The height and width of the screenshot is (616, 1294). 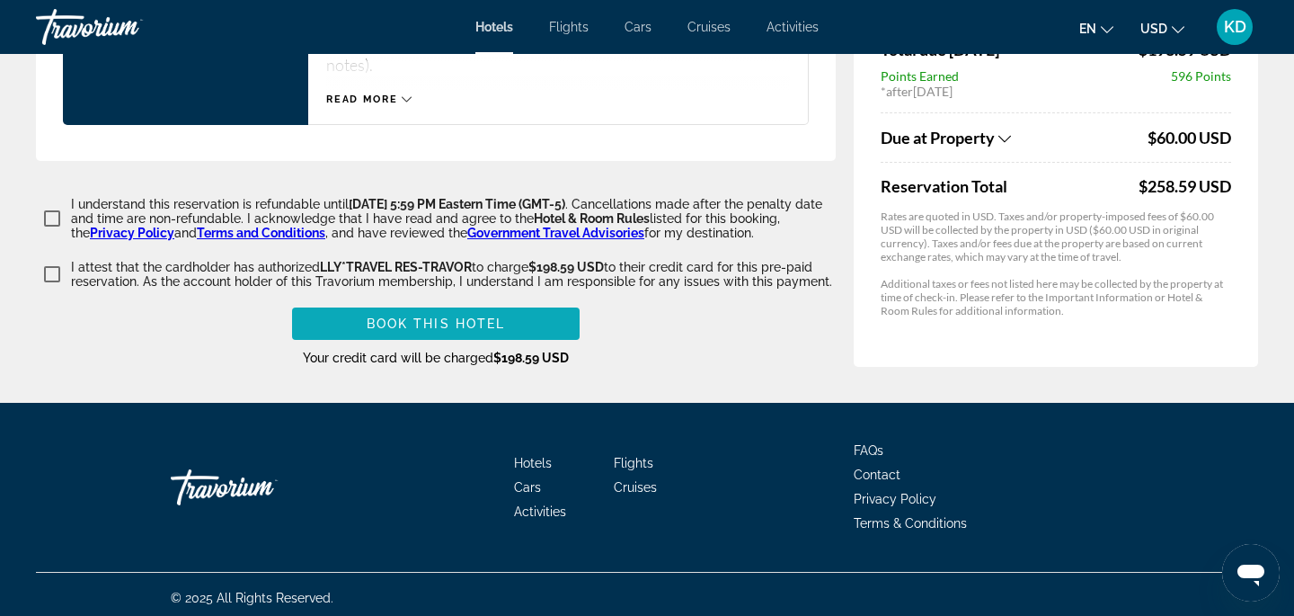 I want to click on span: Book this hotel, so click(x=436, y=324).